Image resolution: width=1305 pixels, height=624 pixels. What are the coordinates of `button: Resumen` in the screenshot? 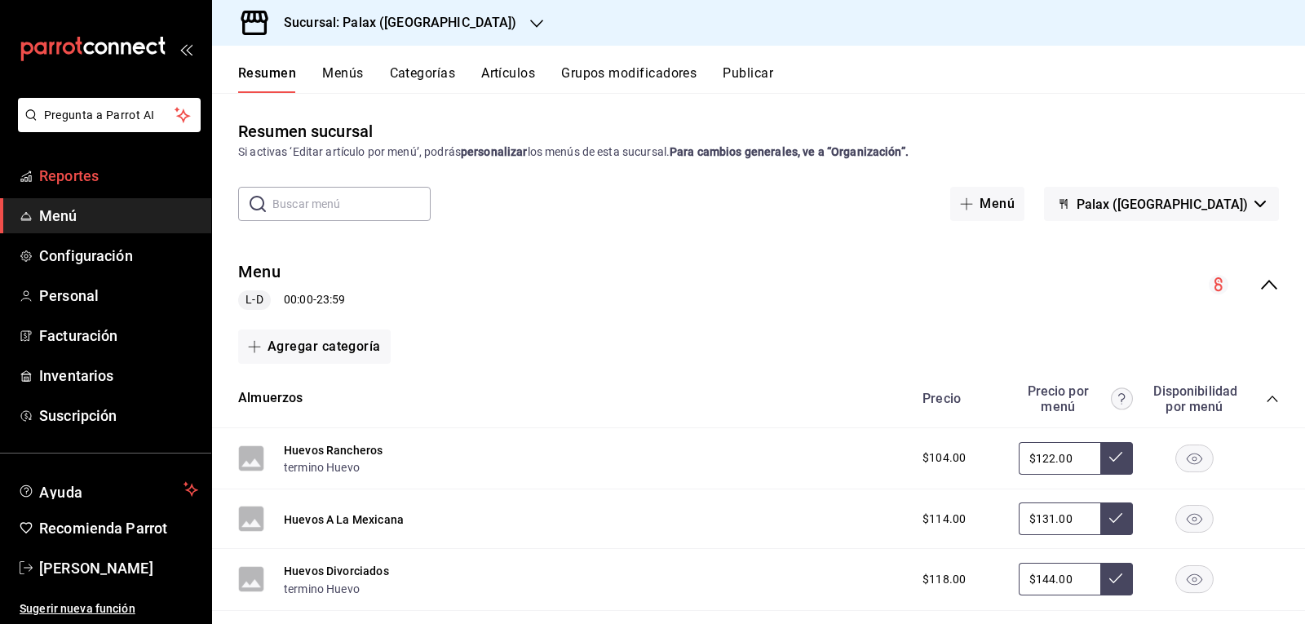 It's located at (267, 79).